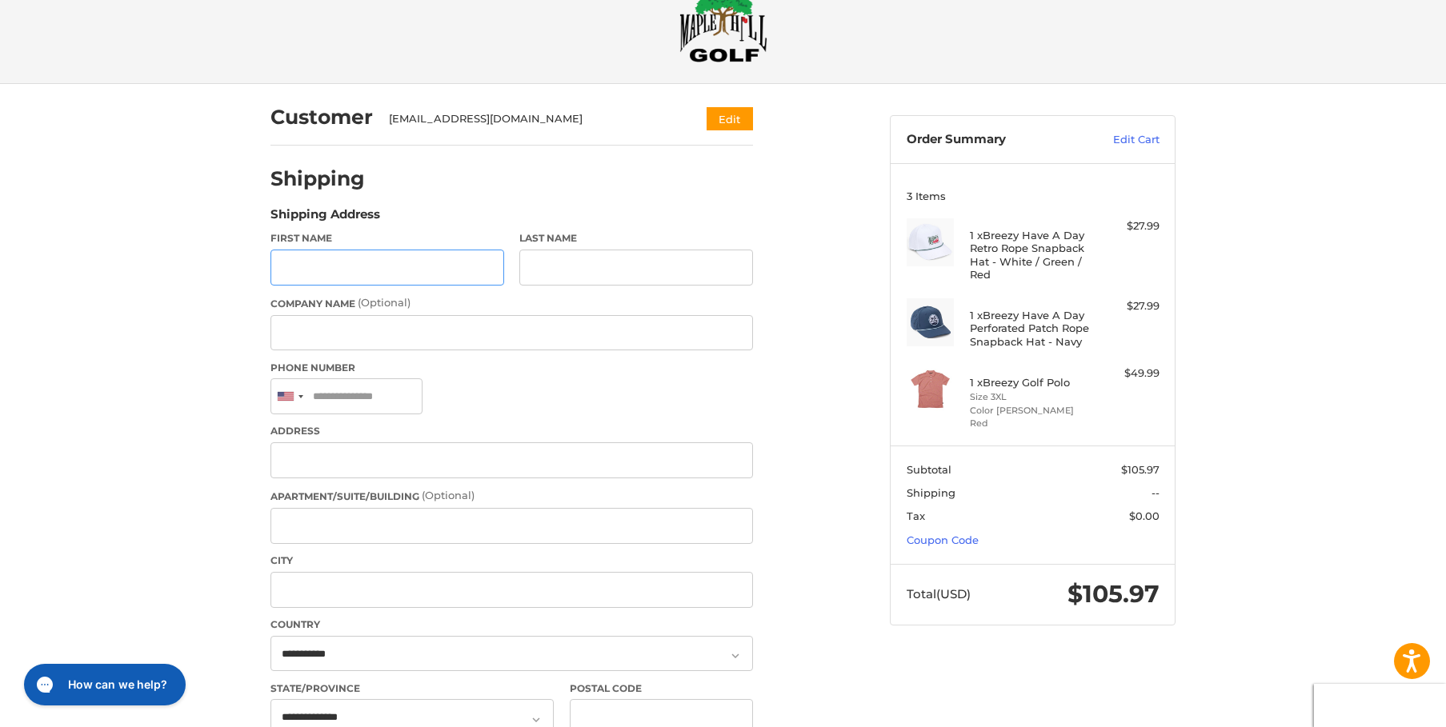 This screenshot has width=1446, height=727. I want to click on h3: 3 Items, so click(1033, 196).